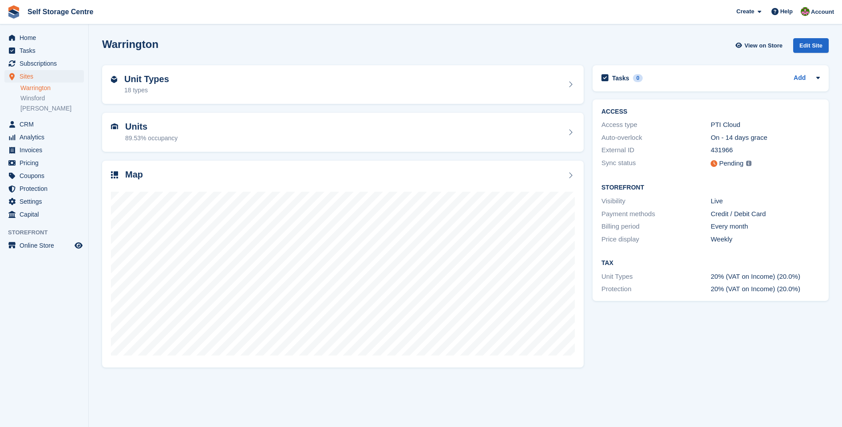 The height and width of the screenshot is (427, 842). Describe the element at coordinates (765, 201) in the screenshot. I see `div: Live` at that location.